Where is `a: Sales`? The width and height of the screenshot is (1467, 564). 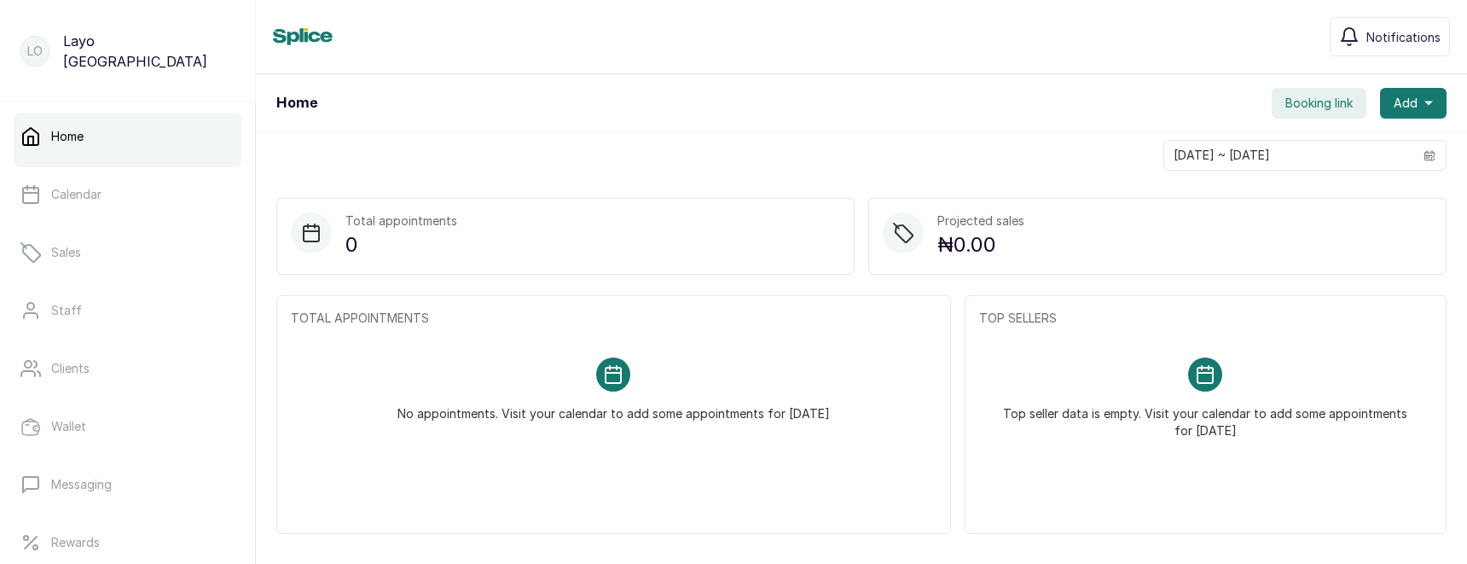
a: Sales is located at coordinates (127, 253).